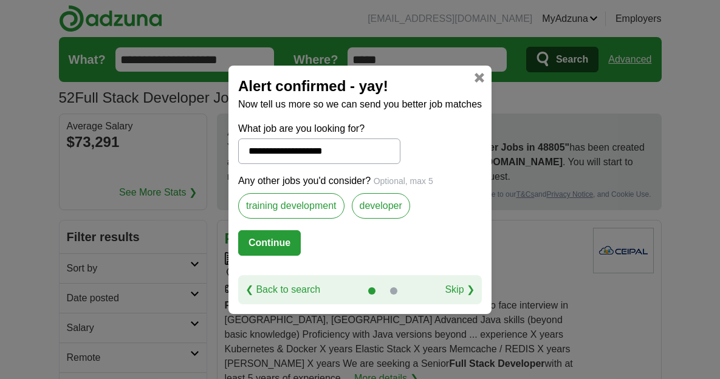  Describe the element at coordinates (403, 181) in the screenshot. I see `span: Optional, max 5` at that location.